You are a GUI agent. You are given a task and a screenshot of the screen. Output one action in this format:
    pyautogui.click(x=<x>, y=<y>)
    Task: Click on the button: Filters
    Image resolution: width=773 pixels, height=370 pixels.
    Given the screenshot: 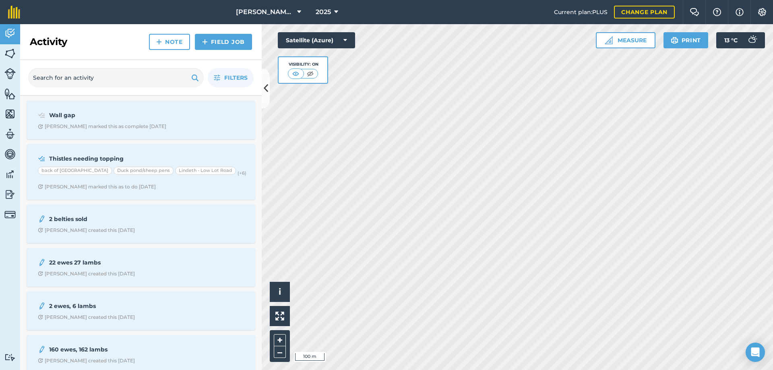 What is the action you would take?
    pyautogui.click(x=231, y=78)
    